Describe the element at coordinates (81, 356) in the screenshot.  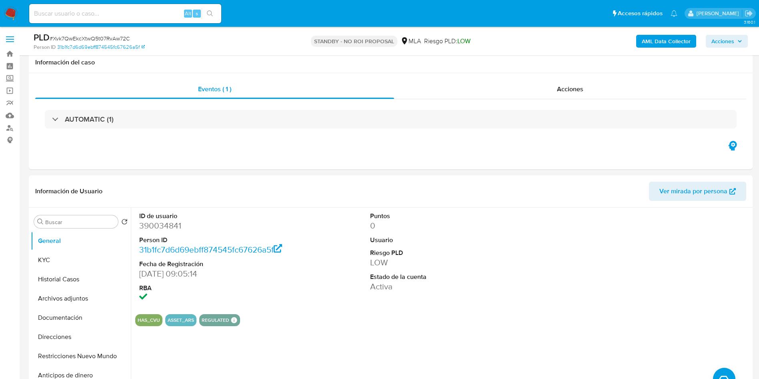
I see `button: Restricciones Nuevo Mundo` at that location.